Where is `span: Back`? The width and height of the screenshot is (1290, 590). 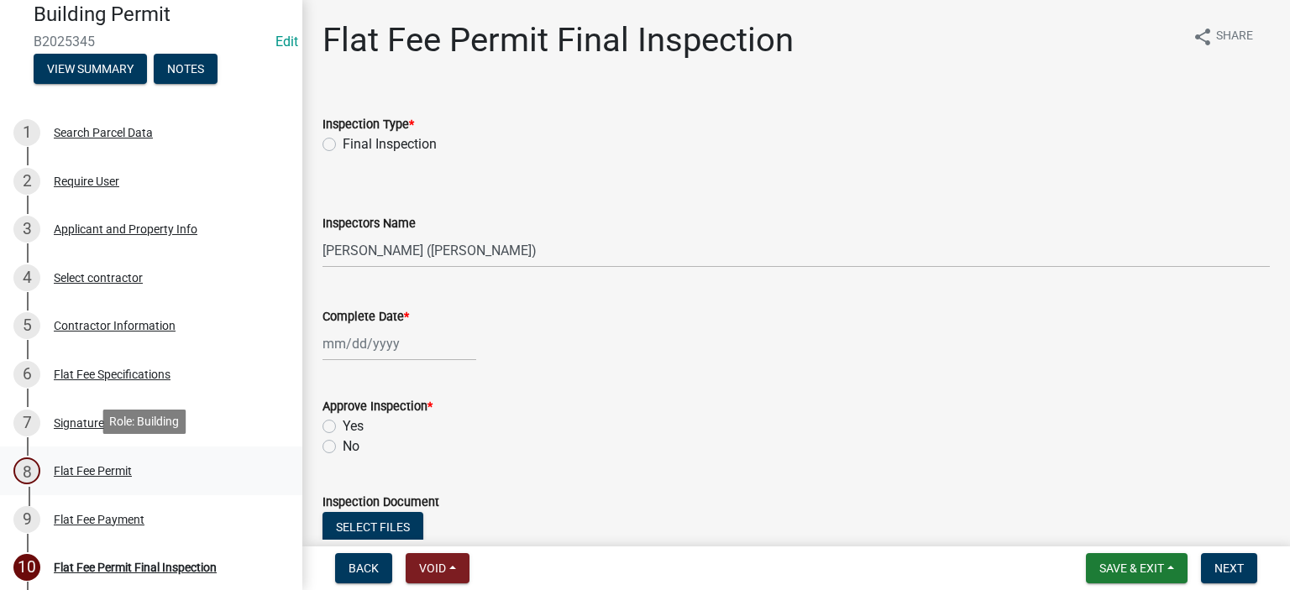 span: Back is located at coordinates (364, 569).